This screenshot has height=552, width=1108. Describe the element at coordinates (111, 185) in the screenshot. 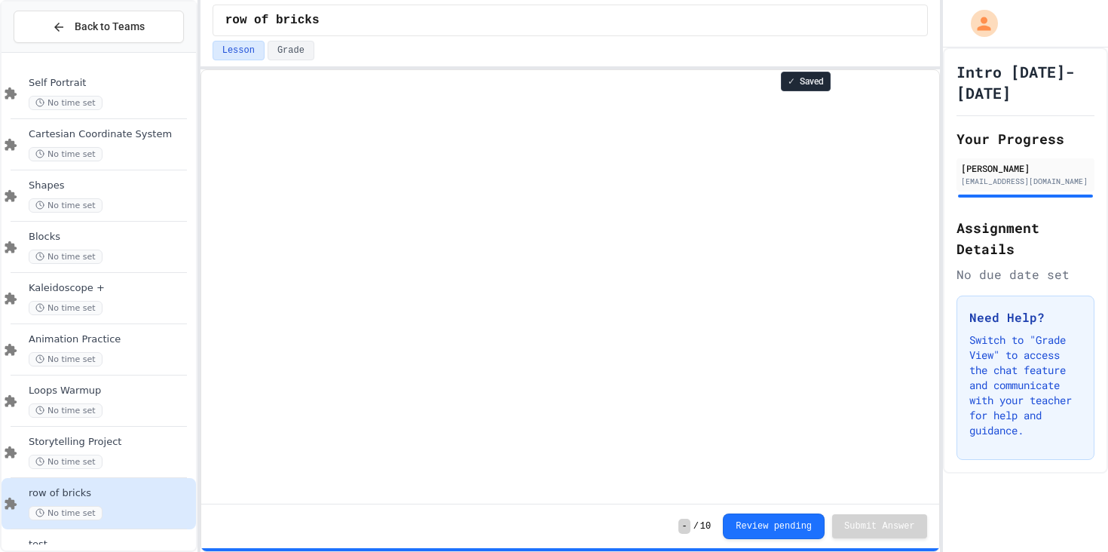

I see `span: Shapes` at that location.